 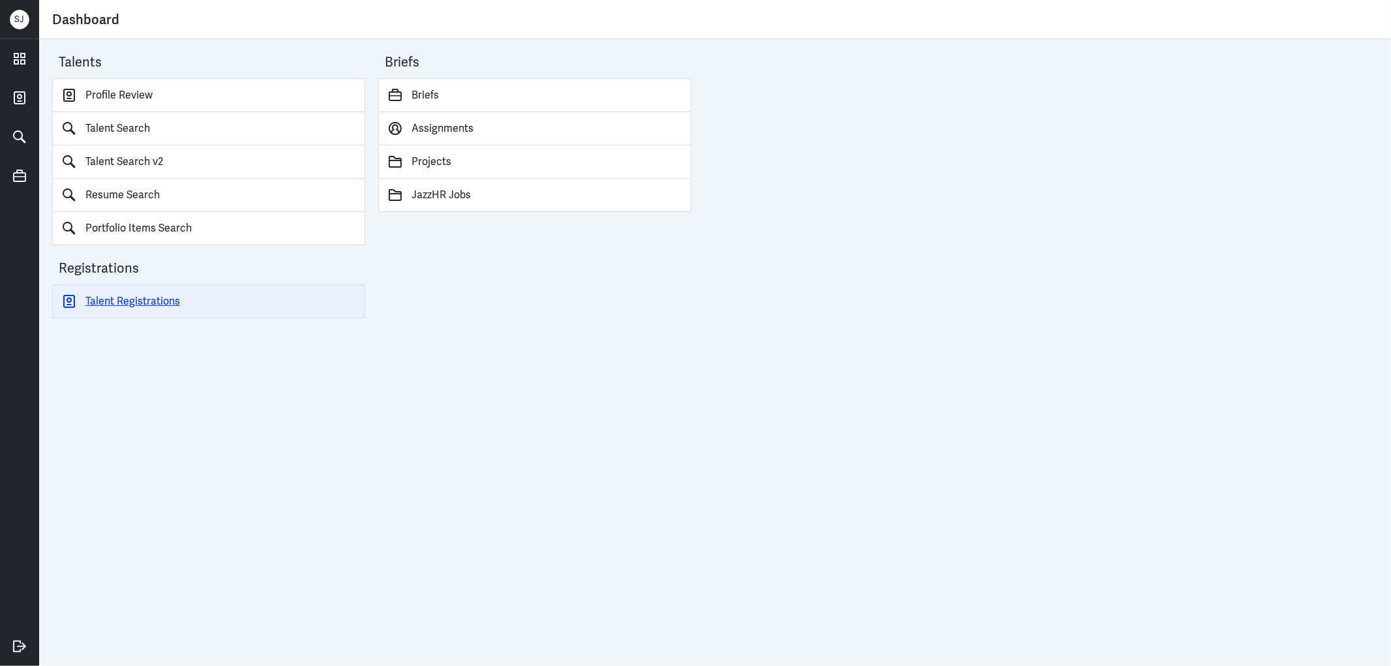 I want to click on a: Resume Search, so click(x=209, y=195).